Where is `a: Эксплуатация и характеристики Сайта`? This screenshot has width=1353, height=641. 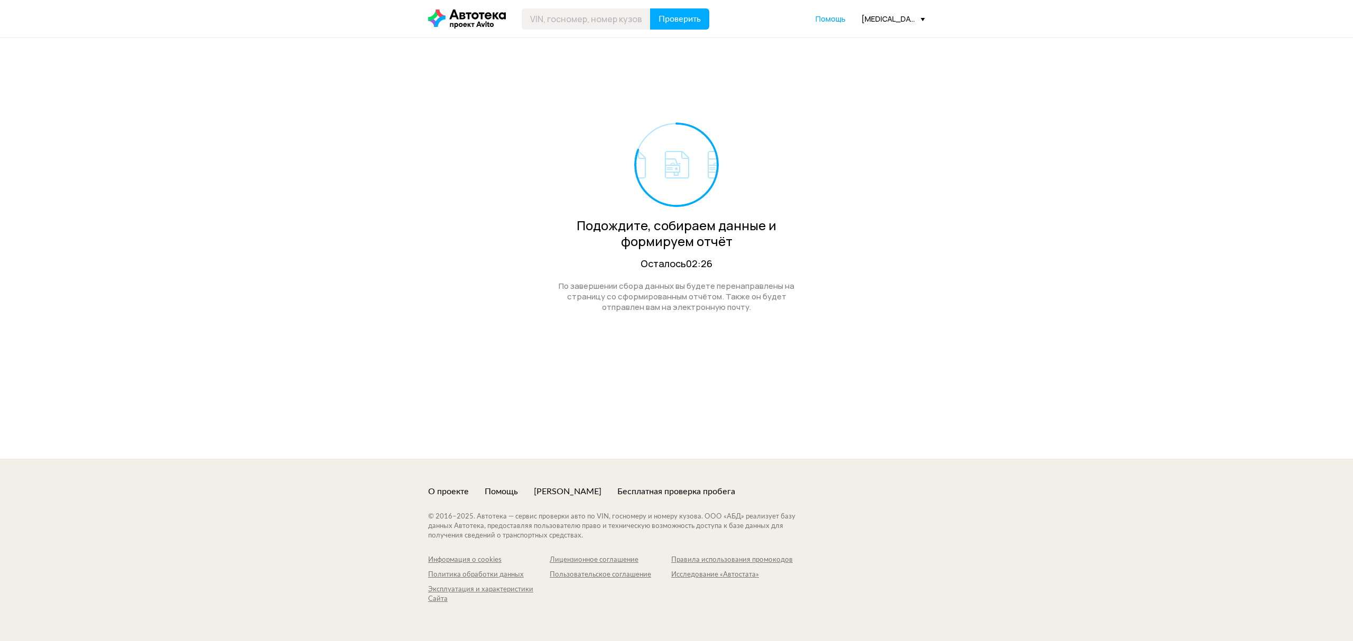
a: Эксплуатация и характеристики Сайта is located at coordinates (489, 595).